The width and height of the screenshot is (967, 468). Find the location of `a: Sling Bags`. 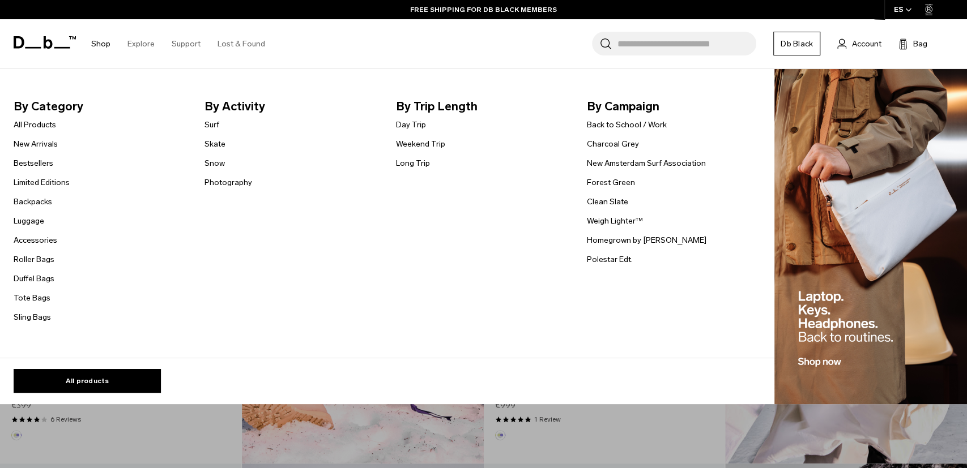

a: Sling Bags is located at coordinates (32, 317).